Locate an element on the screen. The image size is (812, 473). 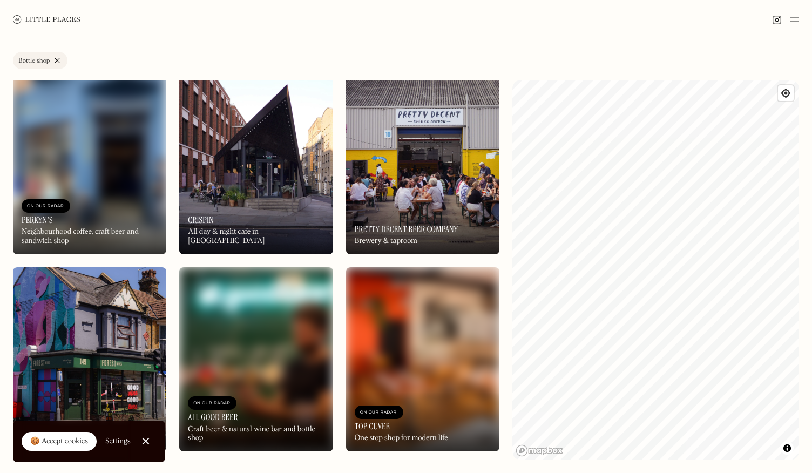
h3: Crispin is located at coordinates (201, 220).